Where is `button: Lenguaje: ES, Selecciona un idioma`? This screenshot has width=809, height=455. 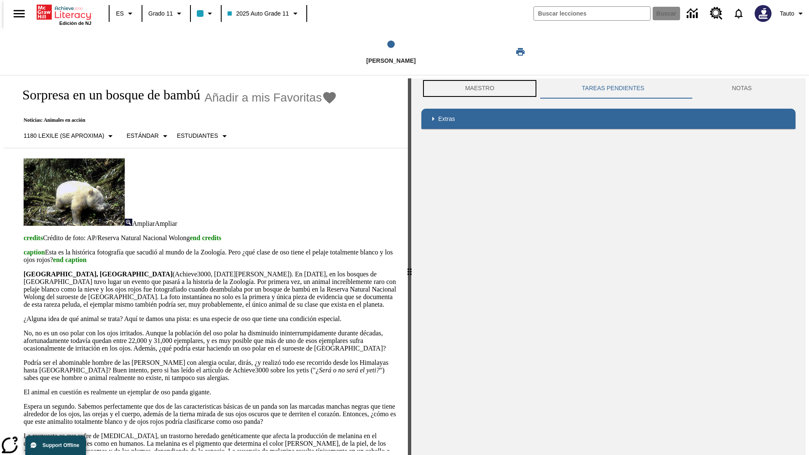
button: Lenguaje: ES, Selecciona un idioma is located at coordinates (126, 13).